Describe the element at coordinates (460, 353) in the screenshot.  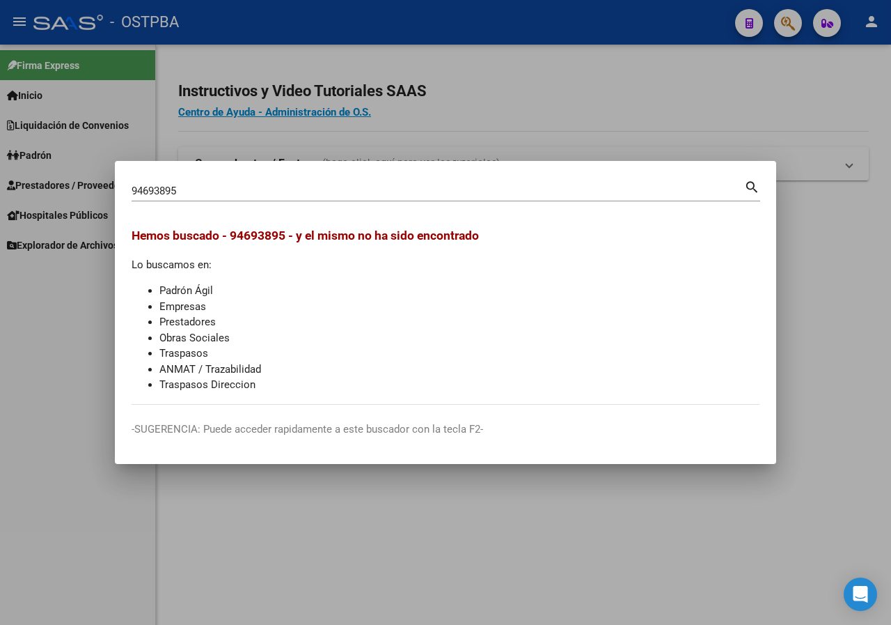
I see `li: Traspasos` at that location.